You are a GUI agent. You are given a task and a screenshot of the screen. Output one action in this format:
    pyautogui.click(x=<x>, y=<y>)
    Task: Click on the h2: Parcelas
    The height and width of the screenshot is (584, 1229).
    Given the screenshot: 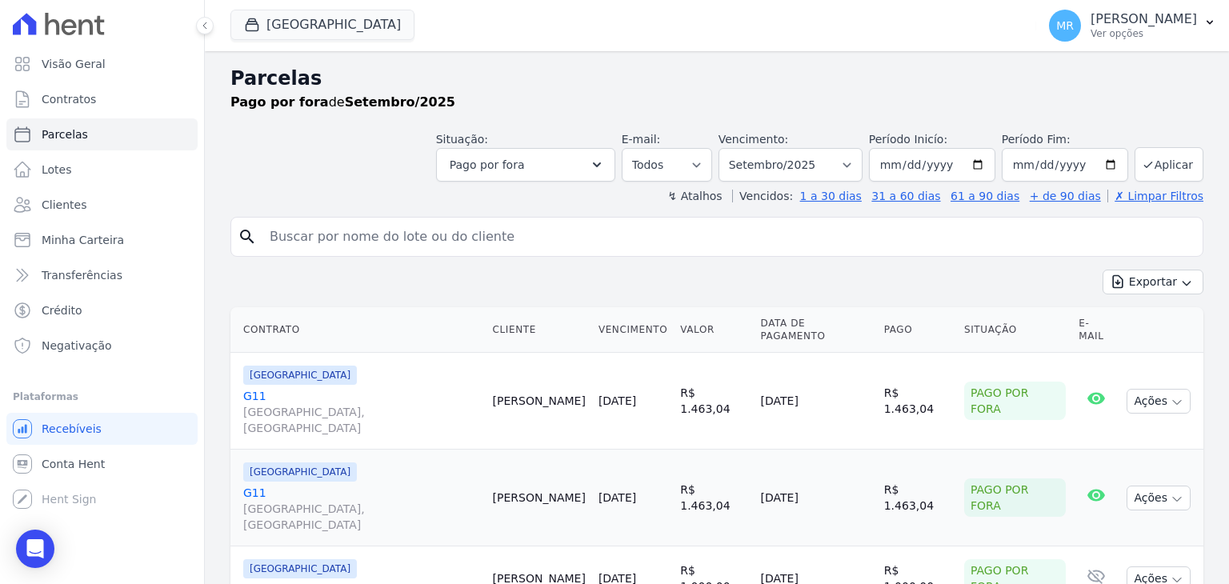 What is the action you would take?
    pyautogui.click(x=717, y=78)
    